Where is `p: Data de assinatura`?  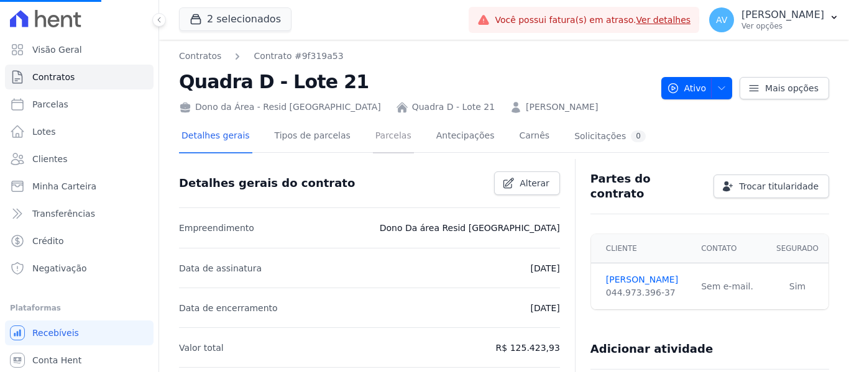 p: Data de assinatura is located at coordinates (220, 269).